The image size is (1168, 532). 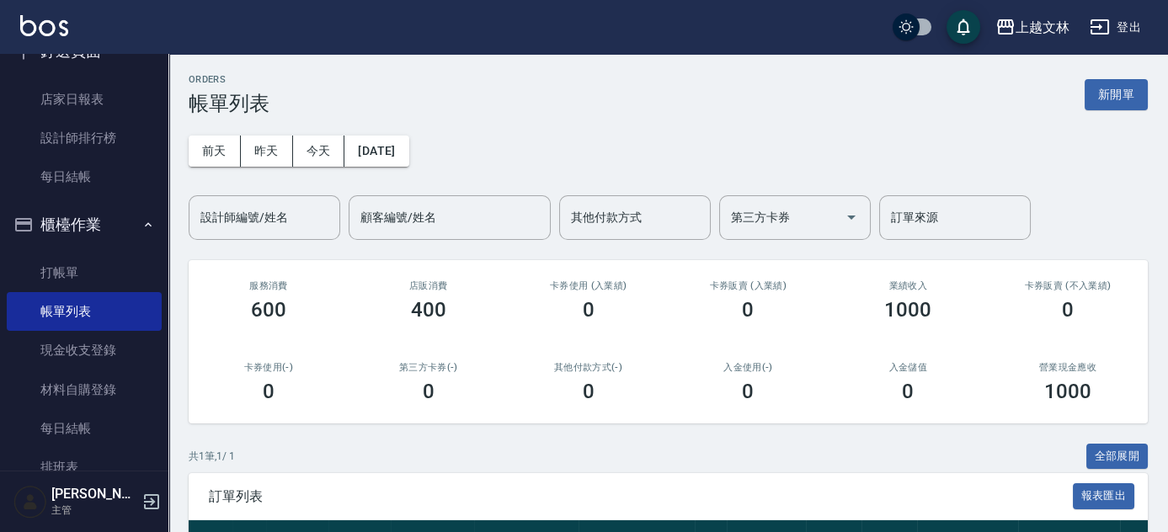 What do you see at coordinates (84, 312) in the screenshot?
I see `a: 帳單列表` at bounding box center [84, 312].